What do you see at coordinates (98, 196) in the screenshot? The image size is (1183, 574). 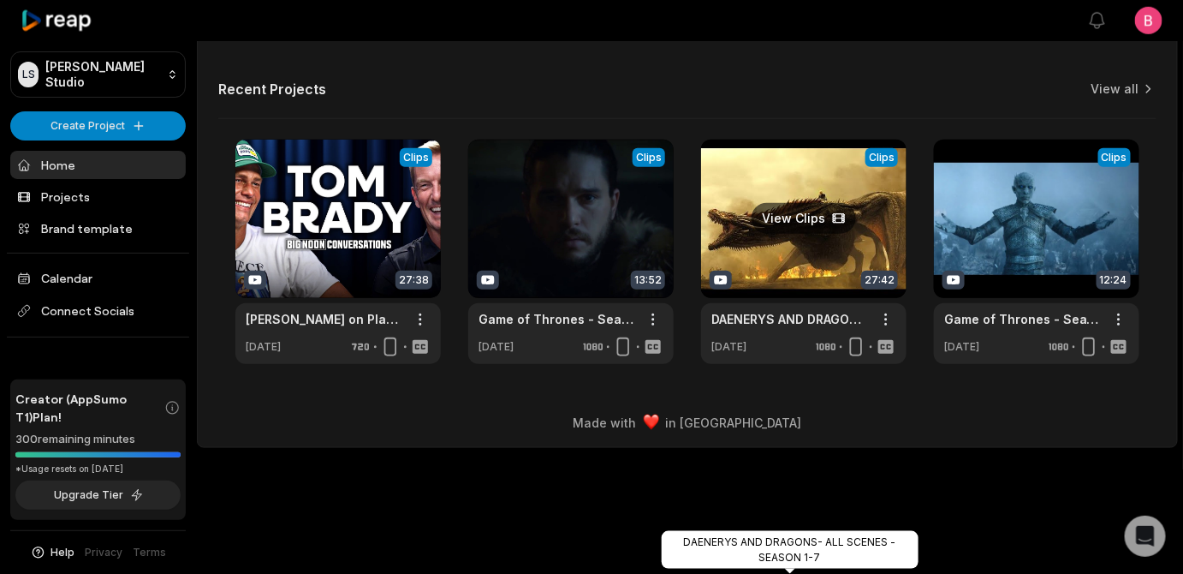 I see `a: Projects` at bounding box center [98, 196].